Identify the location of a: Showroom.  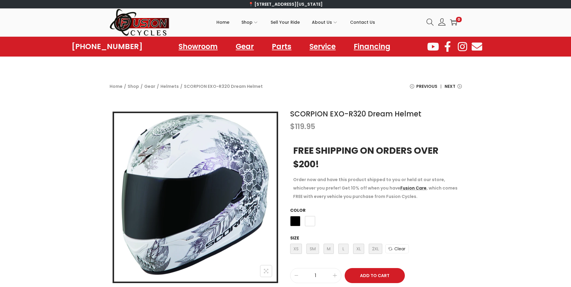
(198, 47).